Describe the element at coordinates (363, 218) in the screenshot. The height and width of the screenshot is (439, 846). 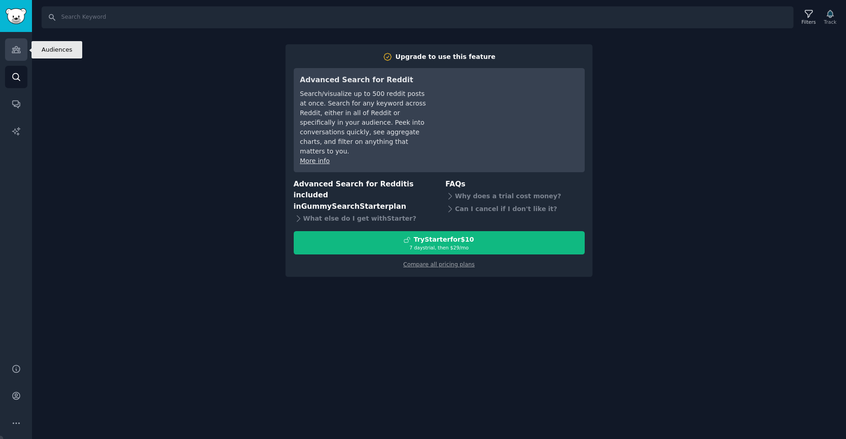
I see `div: What else do I get with Starter ?` at that location.